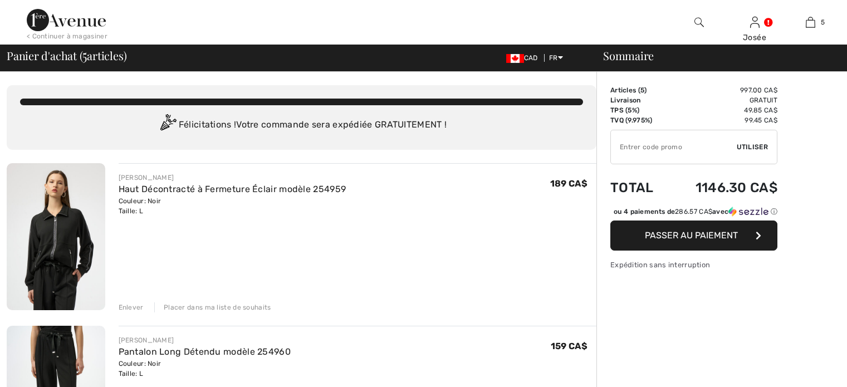  I want to click on img: Mon panier, so click(810, 22).